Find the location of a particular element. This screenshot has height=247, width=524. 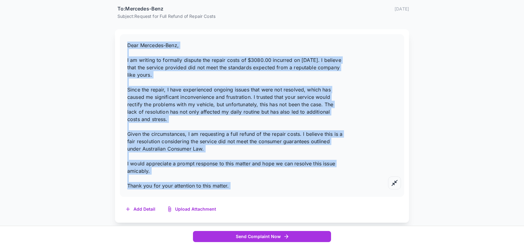

button: Send Complaint Now is located at coordinates (262, 237).